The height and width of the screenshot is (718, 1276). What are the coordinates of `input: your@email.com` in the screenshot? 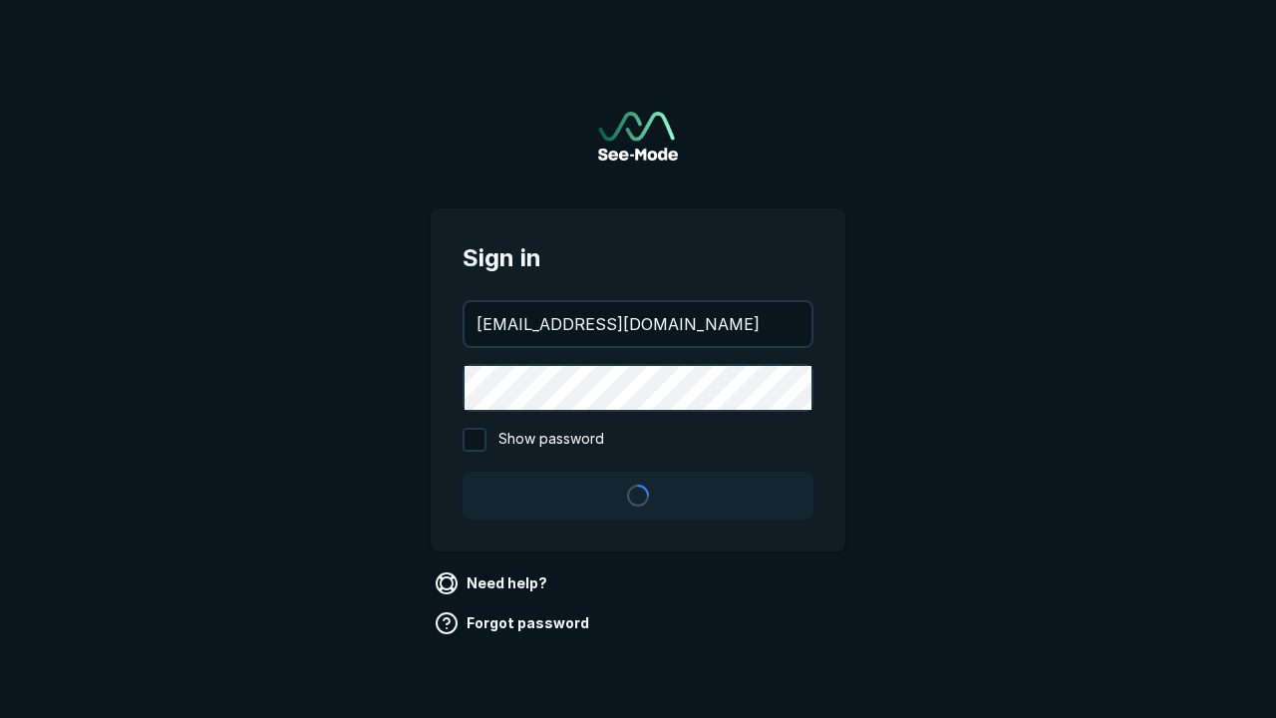 It's located at (638, 324).